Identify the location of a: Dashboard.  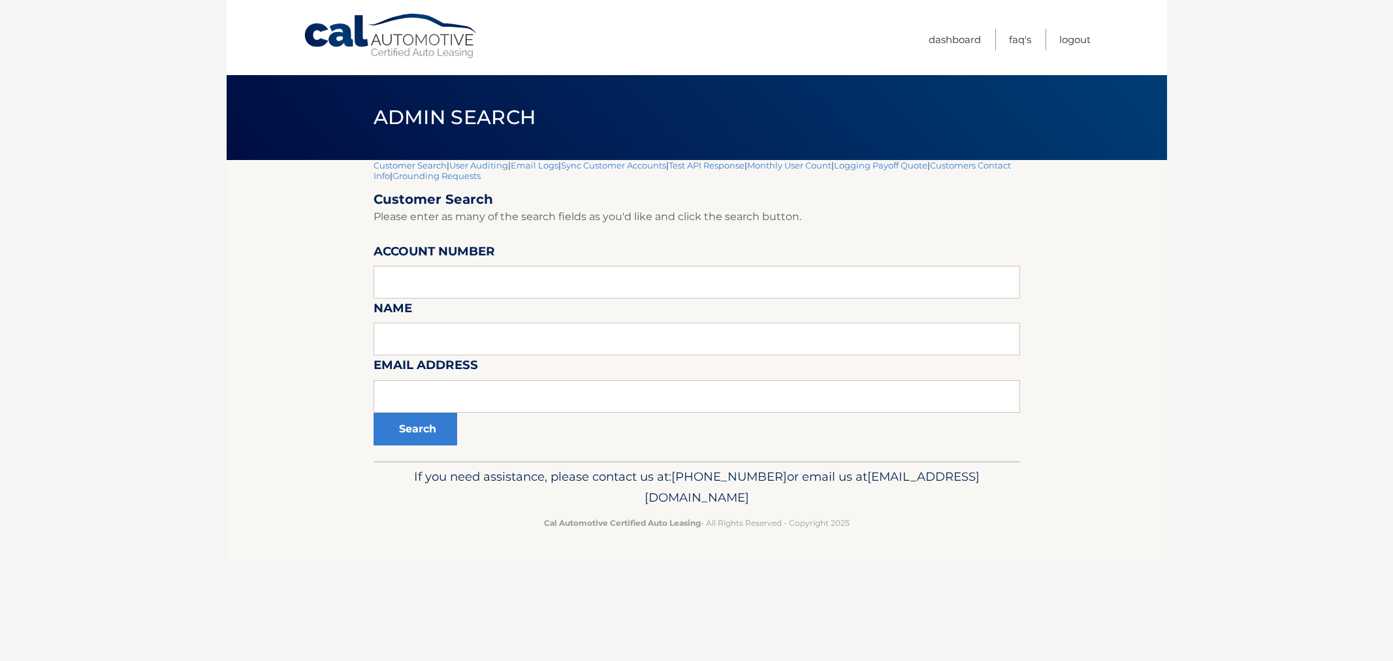
(955, 39).